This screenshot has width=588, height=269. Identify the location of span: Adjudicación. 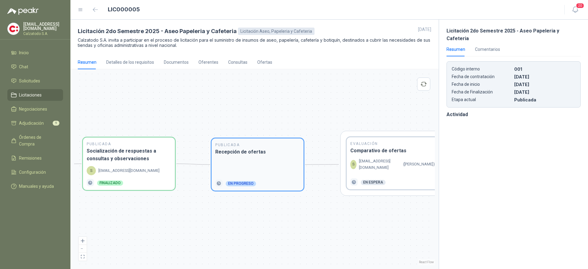
(31, 123).